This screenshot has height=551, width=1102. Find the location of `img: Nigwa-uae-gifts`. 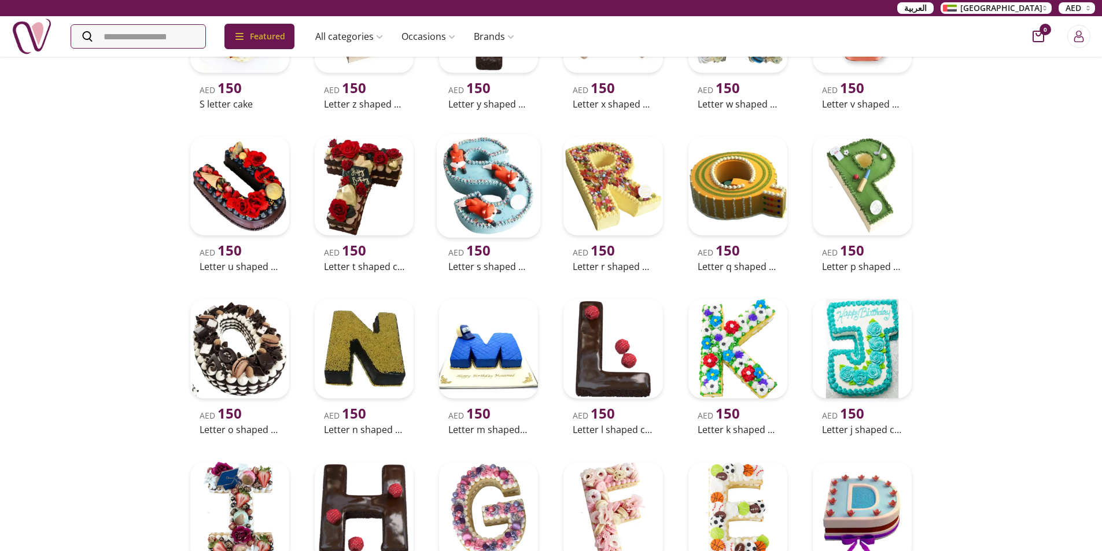

img: Nigwa-uae-gifts is located at coordinates (32, 36).